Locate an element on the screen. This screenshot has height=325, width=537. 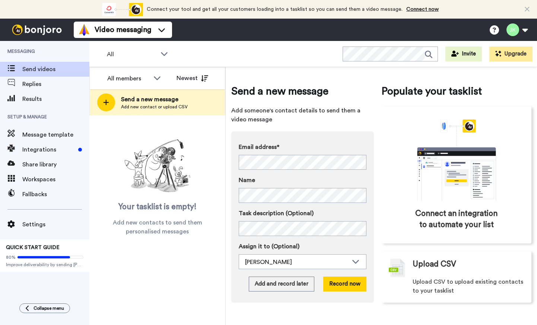
span: Add new contacts to send them personalised messages is located at coordinates (157, 227).